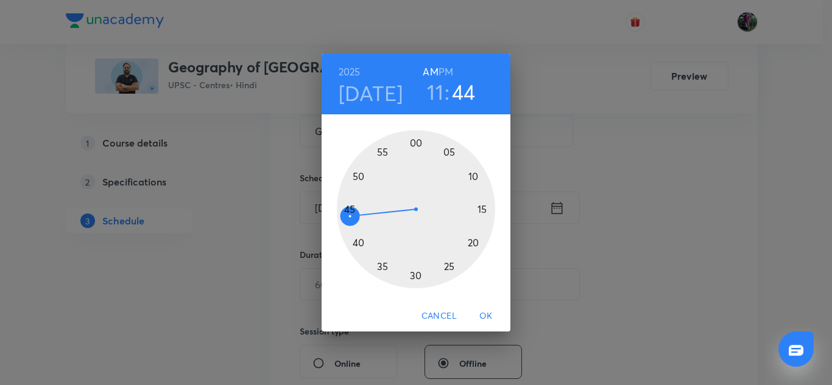 This screenshot has height=385, width=832. I want to click on button: OK, so click(486, 316).